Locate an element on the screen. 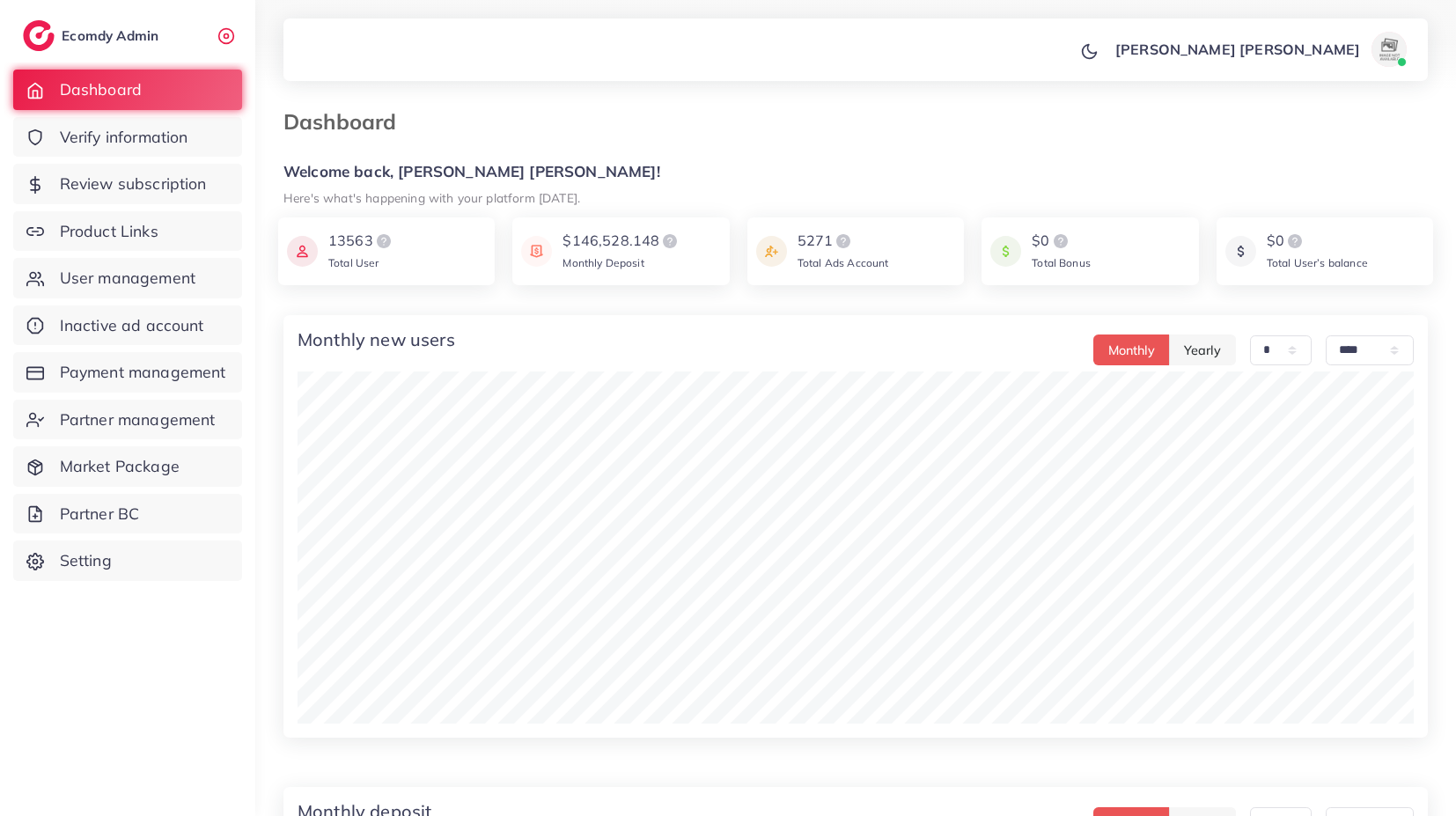 This screenshot has height=816, width=1456. a: Partner management is located at coordinates (127, 420).